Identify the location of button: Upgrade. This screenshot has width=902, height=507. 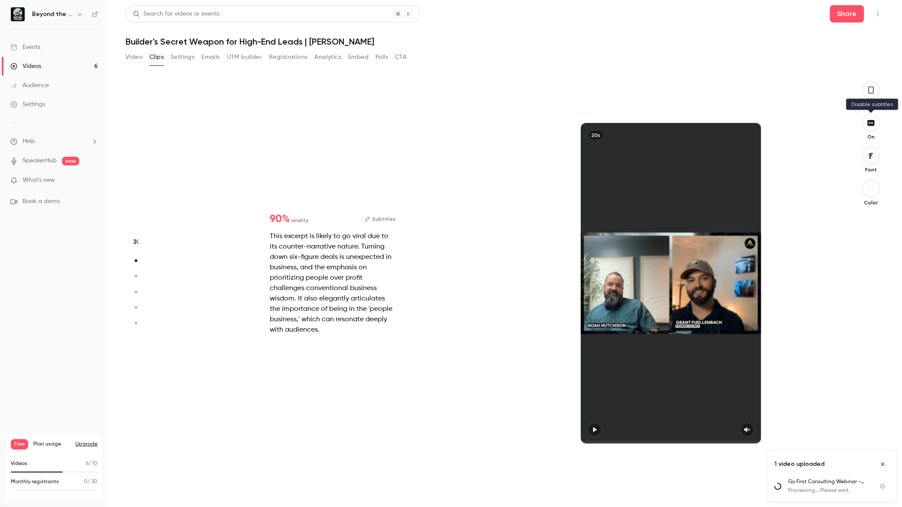
(86, 444).